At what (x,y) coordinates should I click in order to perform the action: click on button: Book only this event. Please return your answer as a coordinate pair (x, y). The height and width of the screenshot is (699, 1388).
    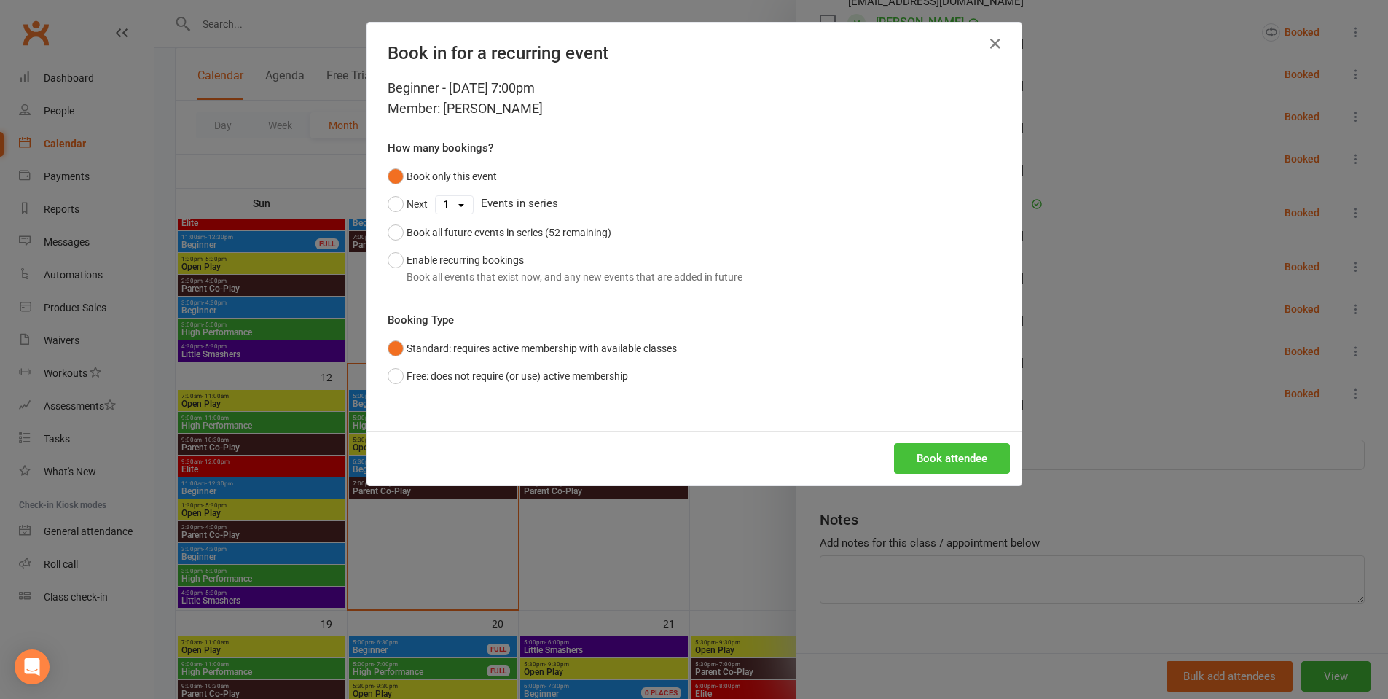
    Looking at the image, I should click on (442, 176).